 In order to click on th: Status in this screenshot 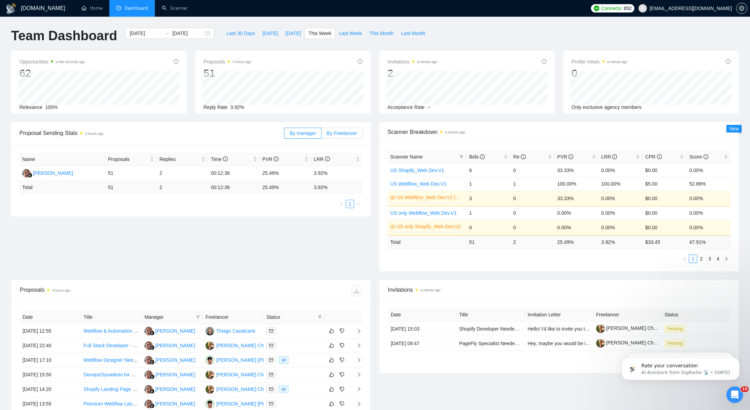, I will do `click(696, 315)`.